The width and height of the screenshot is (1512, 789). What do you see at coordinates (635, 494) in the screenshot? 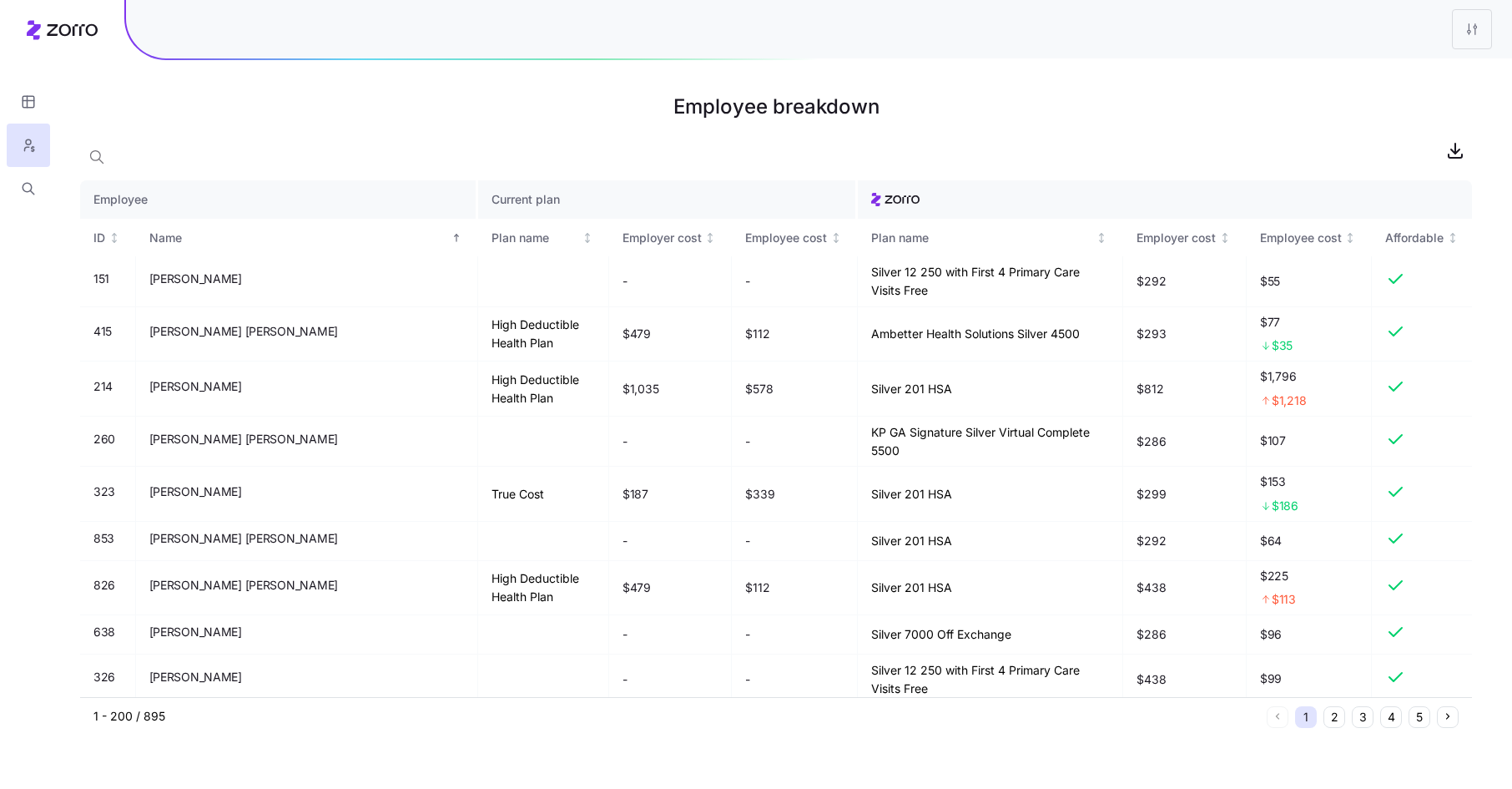
I see `span: $187` at bounding box center [635, 494].